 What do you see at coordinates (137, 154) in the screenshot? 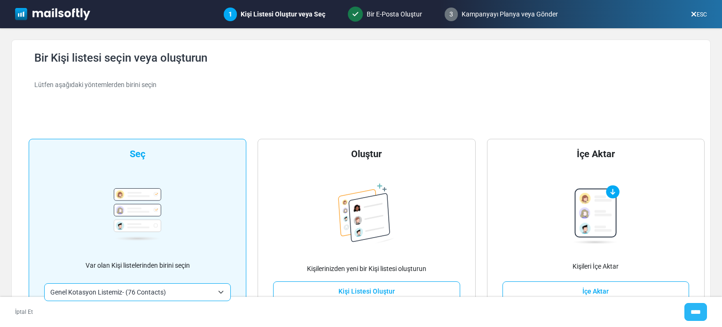
I see `div: Seç` at bounding box center [137, 154].